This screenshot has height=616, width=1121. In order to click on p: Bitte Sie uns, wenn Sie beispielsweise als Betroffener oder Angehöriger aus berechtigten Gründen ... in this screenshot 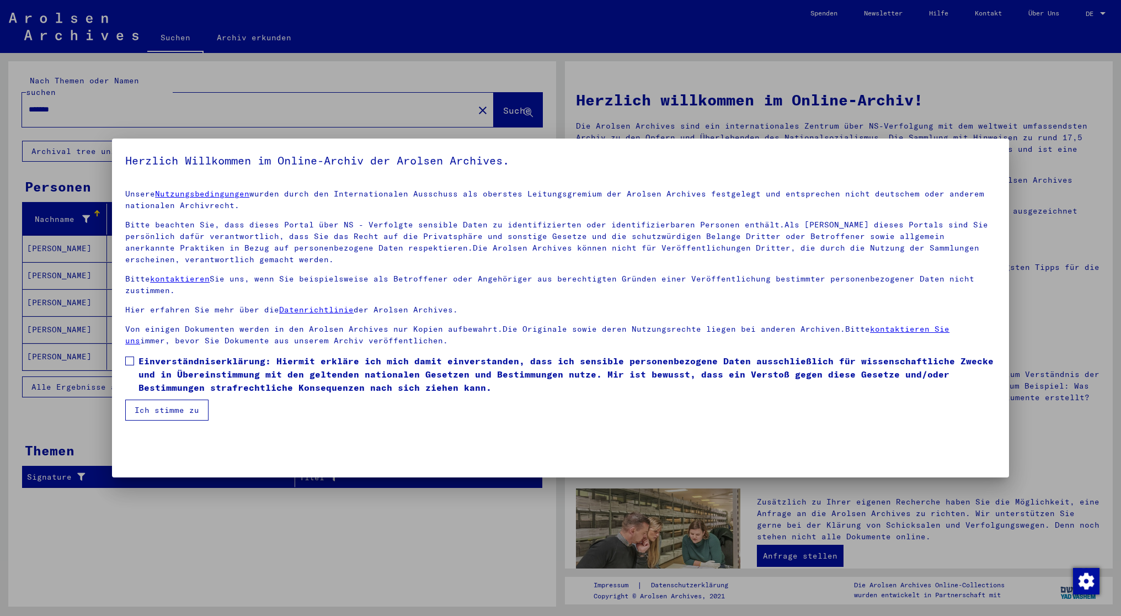, I will do `click(560, 285)`.